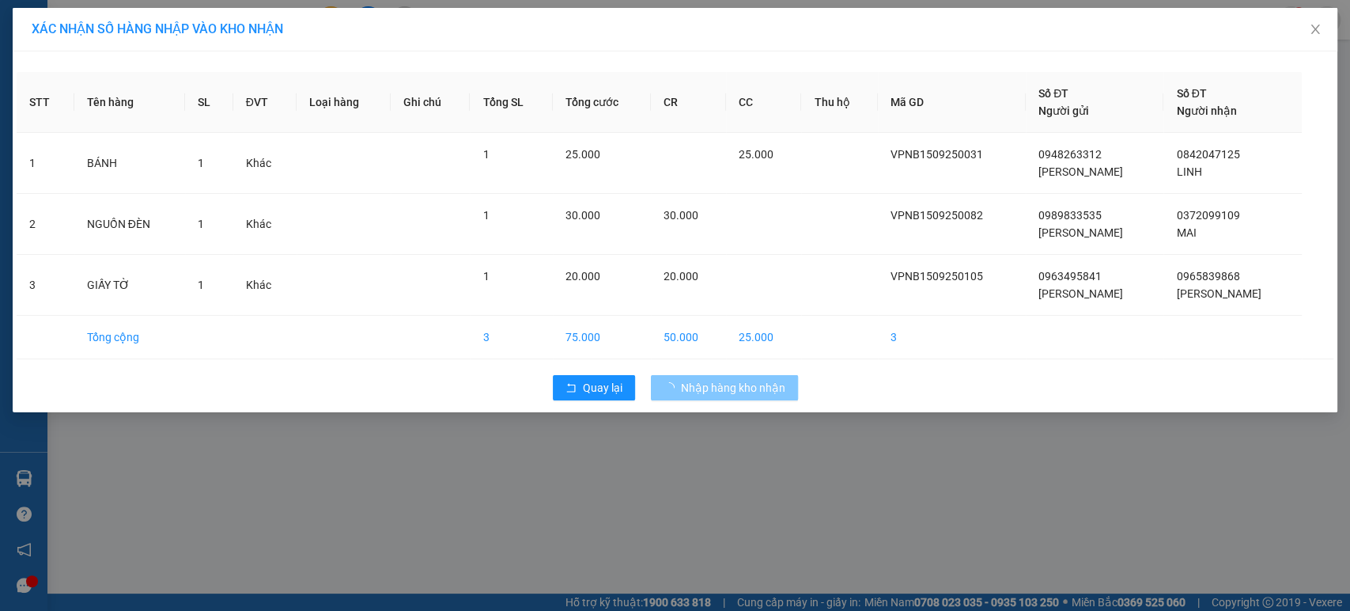 This screenshot has height=611, width=1350. What do you see at coordinates (602, 337) in the screenshot?
I see `td: 75.000` at bounding box center [602, 337].